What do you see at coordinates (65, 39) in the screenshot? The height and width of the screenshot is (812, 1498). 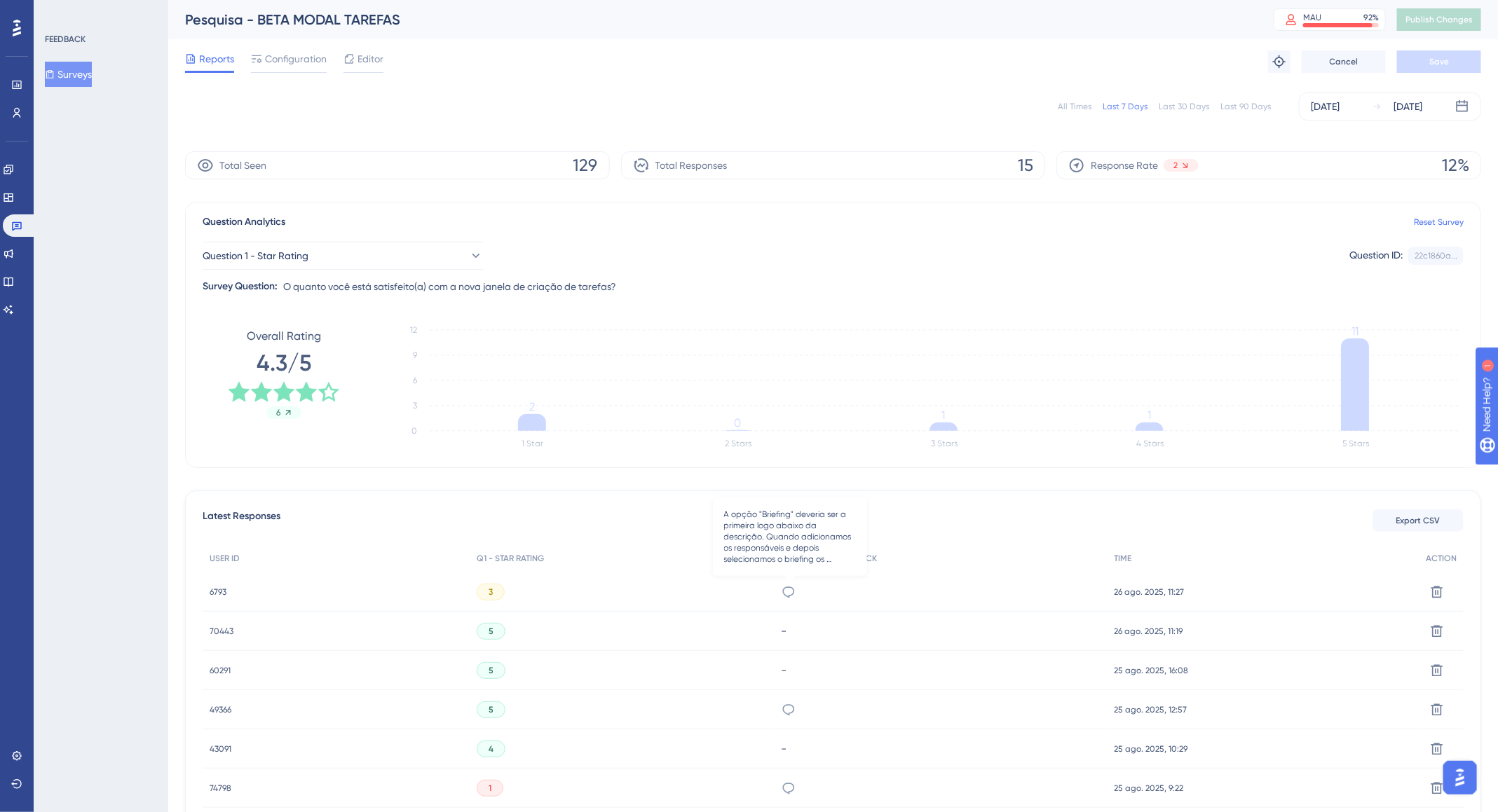 I see `div: FEEDBACK` at bounding box center [65, 39].